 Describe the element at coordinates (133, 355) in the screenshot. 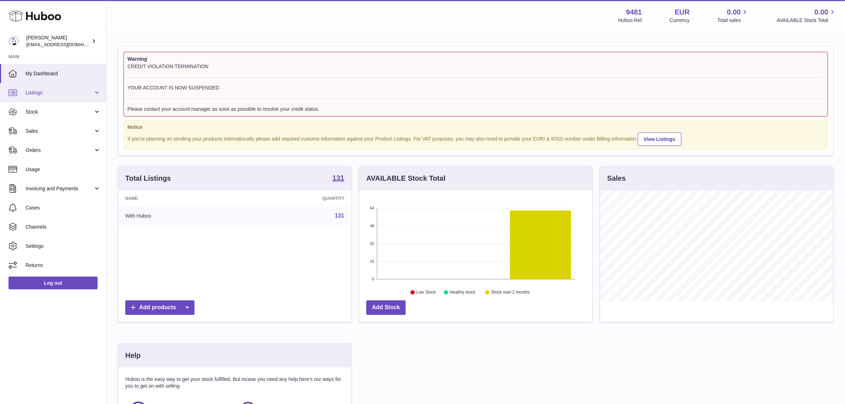

I see `h3: Help` at that location.